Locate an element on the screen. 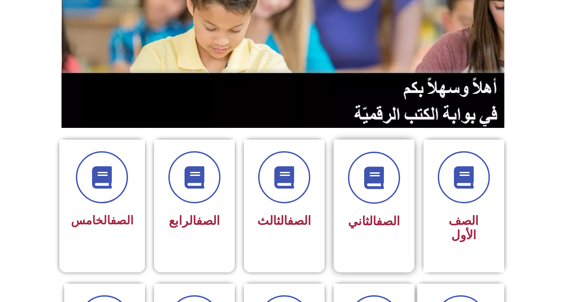 Image resolution: width=568 pixels, height=302 pixels. span: الخامس is located at coordinates (102, 221).